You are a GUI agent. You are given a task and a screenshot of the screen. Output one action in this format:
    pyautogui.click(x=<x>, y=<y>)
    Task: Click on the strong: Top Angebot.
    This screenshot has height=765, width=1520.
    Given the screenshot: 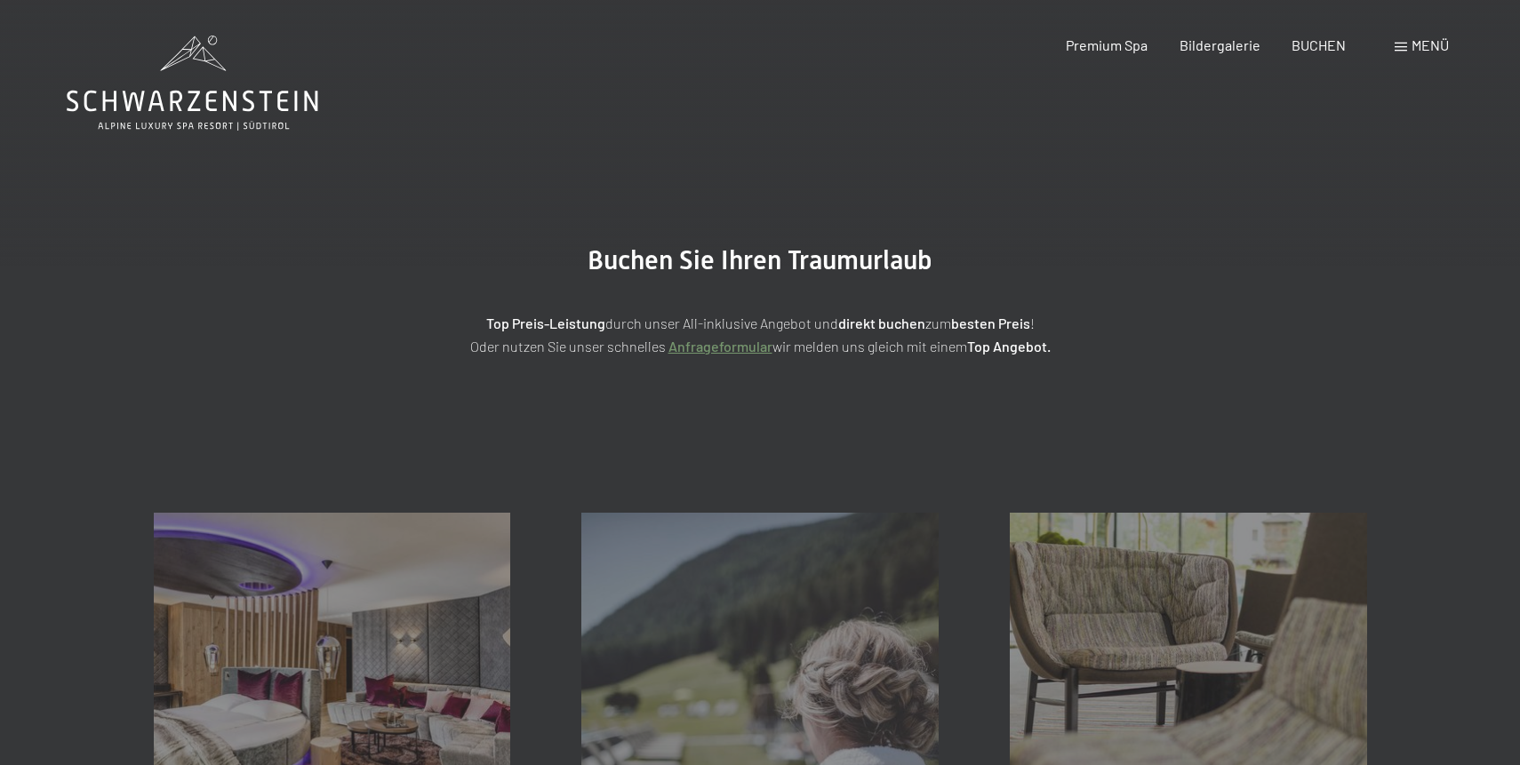 What is the action you would take?
    pyautogui.click(x=1009, y=346)
    